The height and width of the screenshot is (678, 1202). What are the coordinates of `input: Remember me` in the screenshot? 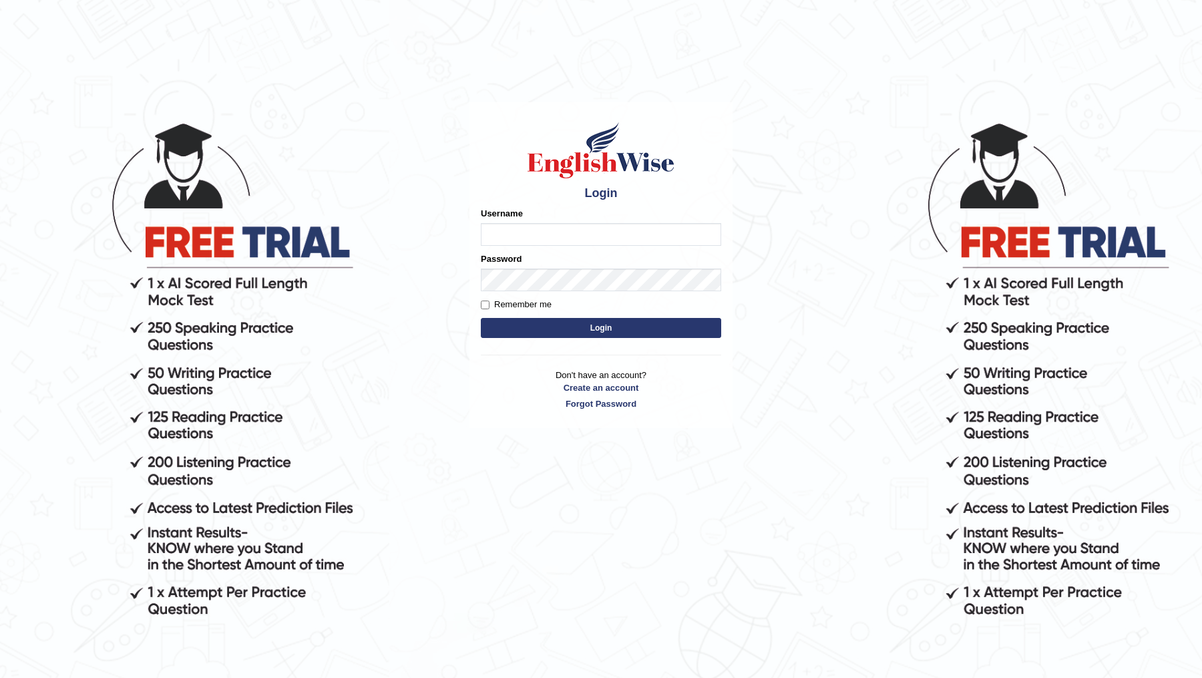 It's located at (485, 304).